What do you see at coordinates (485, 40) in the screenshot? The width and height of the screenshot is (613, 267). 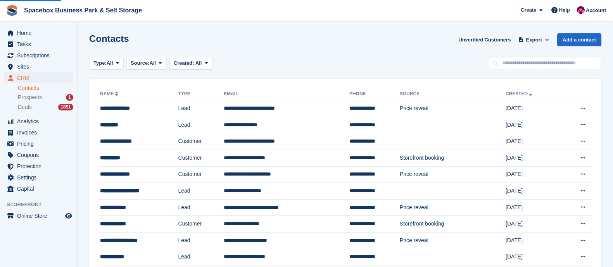 I see `a: Unverified Customers` at bounding box center [485, 40].